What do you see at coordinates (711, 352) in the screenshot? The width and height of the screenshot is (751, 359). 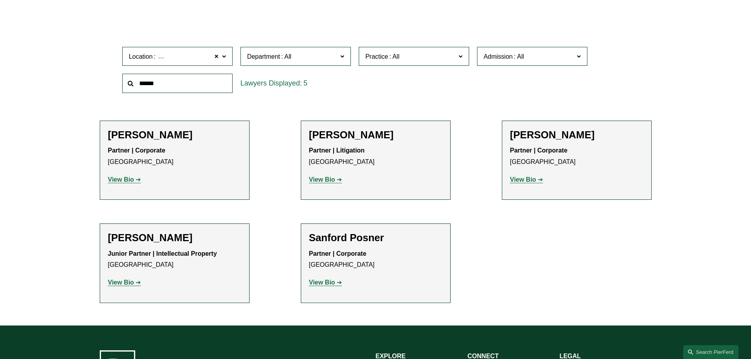 I see `a: Search this site` at bounding box center [711, 352].